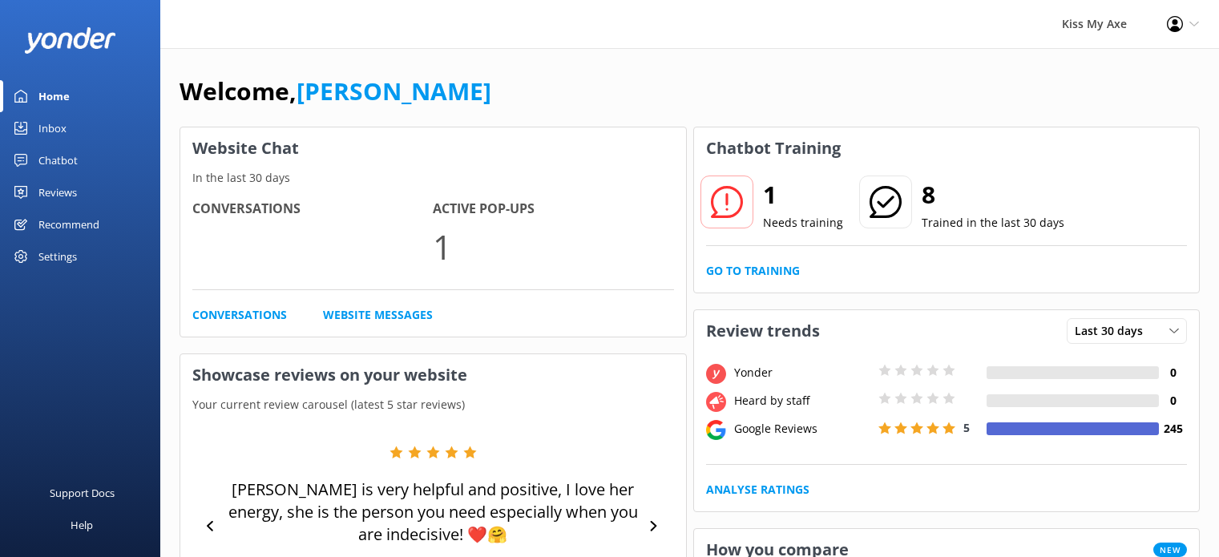 This screenshot has width=1219, height=557. I want to click on h4: Conversations, so click(313, 209).